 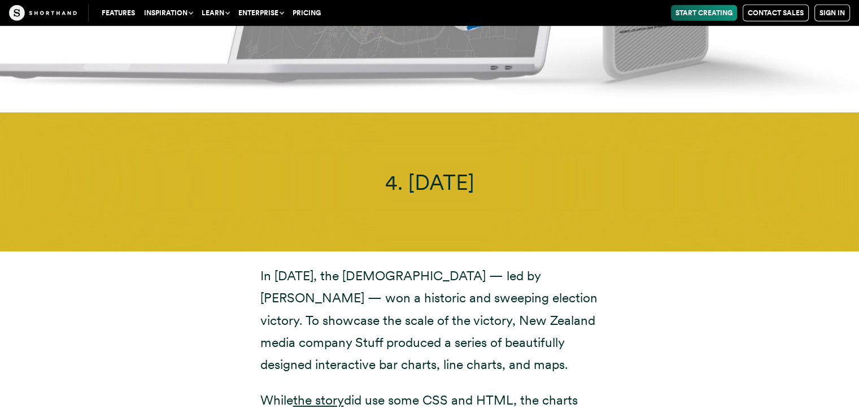 I want to click on a: Sign in, so click(x=832, y=13).